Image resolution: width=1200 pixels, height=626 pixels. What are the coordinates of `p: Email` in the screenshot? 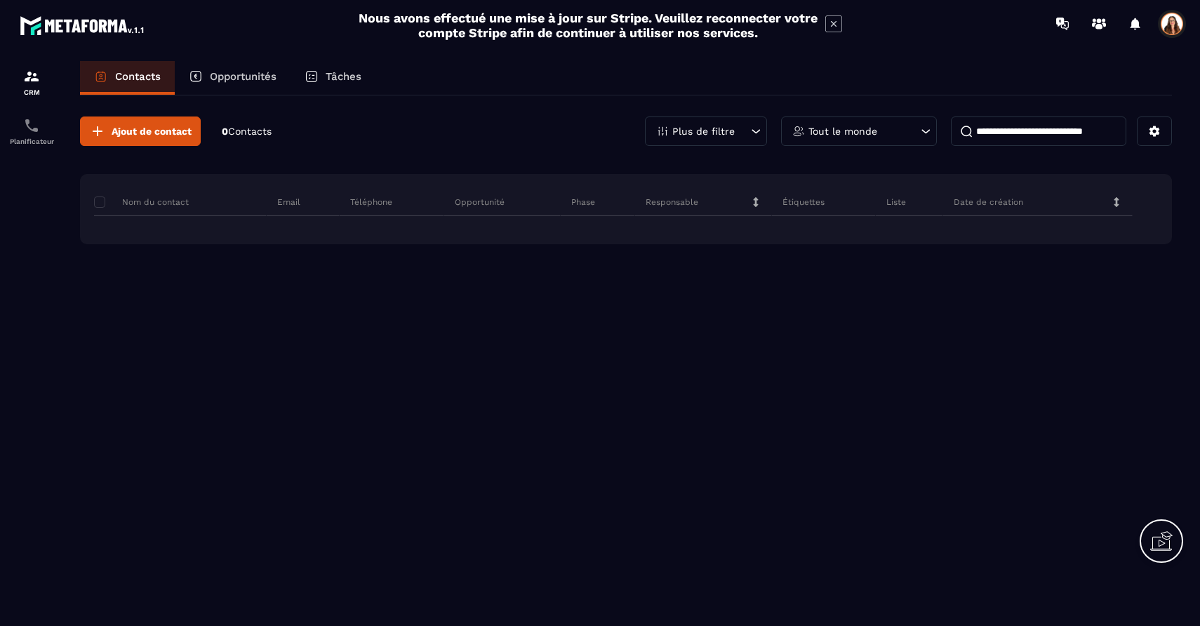 It's located at (288, 202).